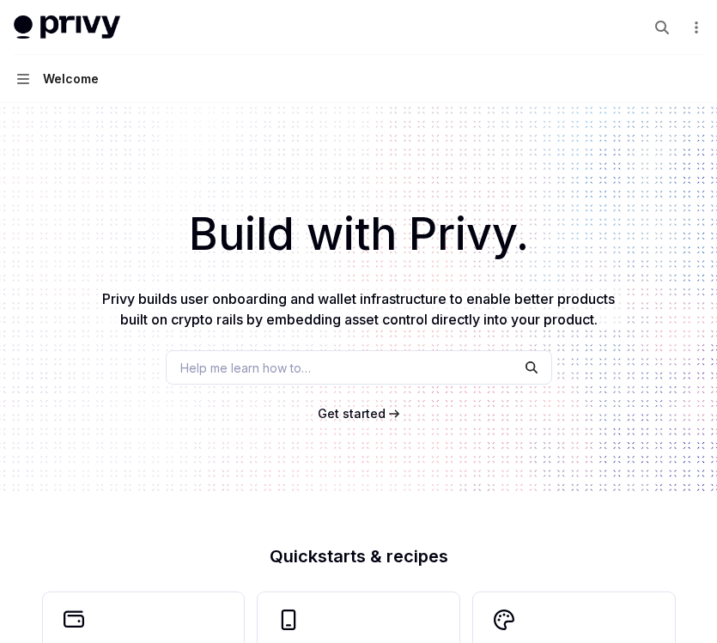 The width and height of the screenshot is (717, 643). What do you see at coordinates (67, 27) in the screenshot?
I see `img: light logo` at bounding box center [67, 27].